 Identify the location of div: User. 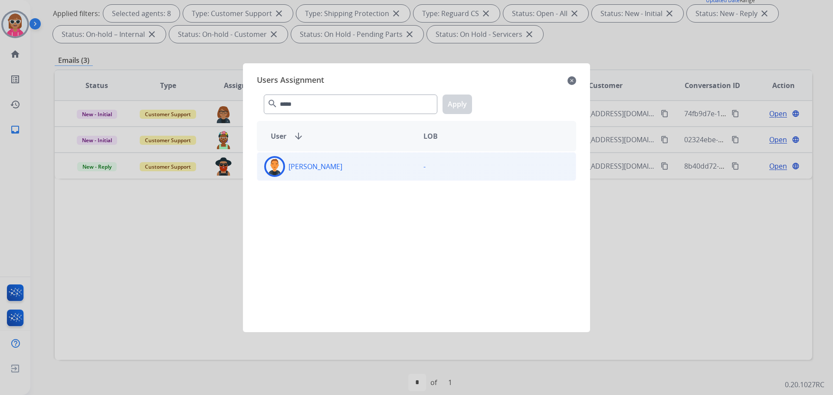
(340, 136).